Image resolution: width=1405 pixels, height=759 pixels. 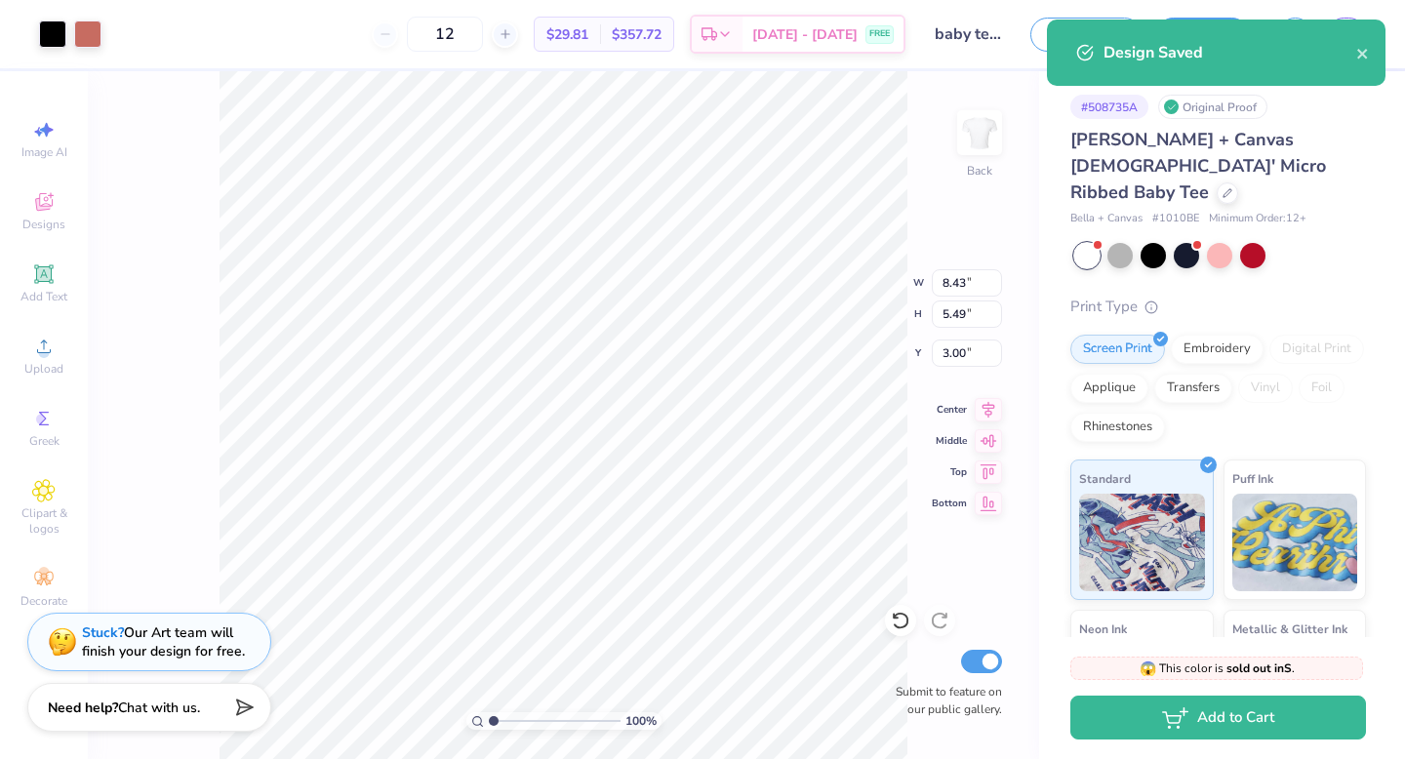 What do you see at coordinates (1317, 349) in the screenshot?
I see `div: Digital Print` at bounding box center [1317, 349].